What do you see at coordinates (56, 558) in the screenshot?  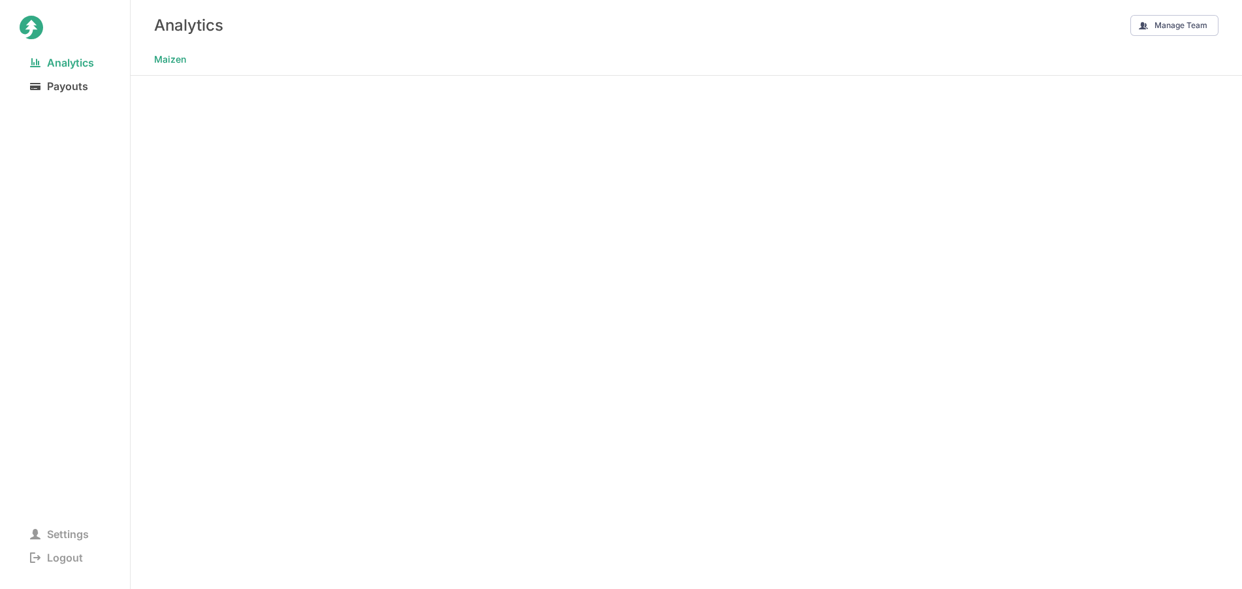 I see `span: Logout` at bounding box center [56, 558].